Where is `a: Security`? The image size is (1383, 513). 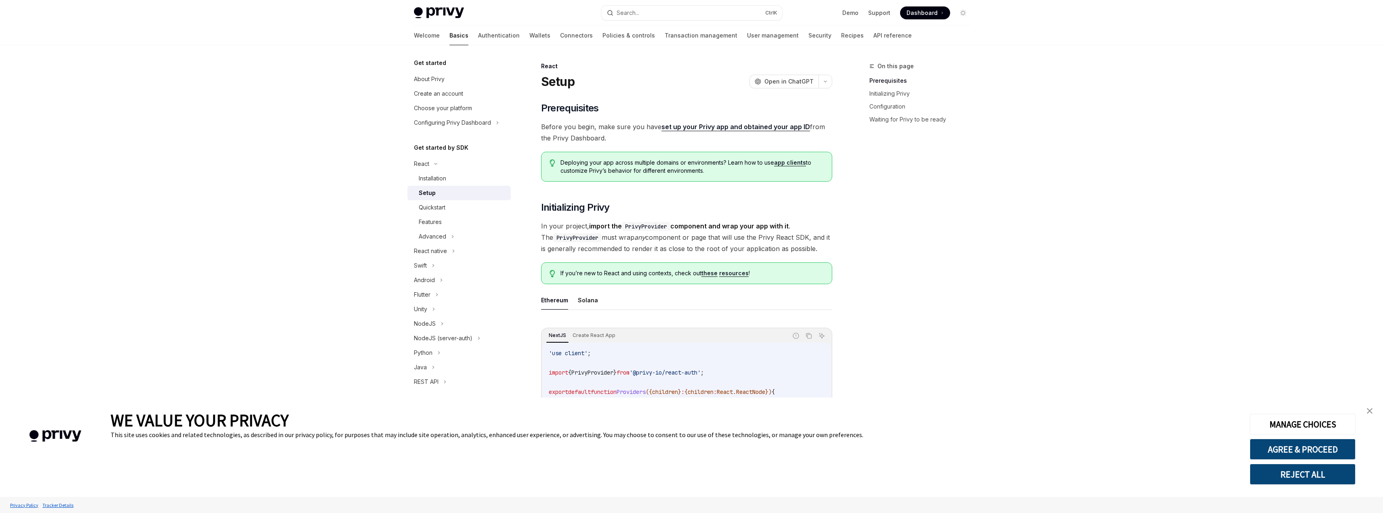 a: Security is located at coordinates (820, 36).